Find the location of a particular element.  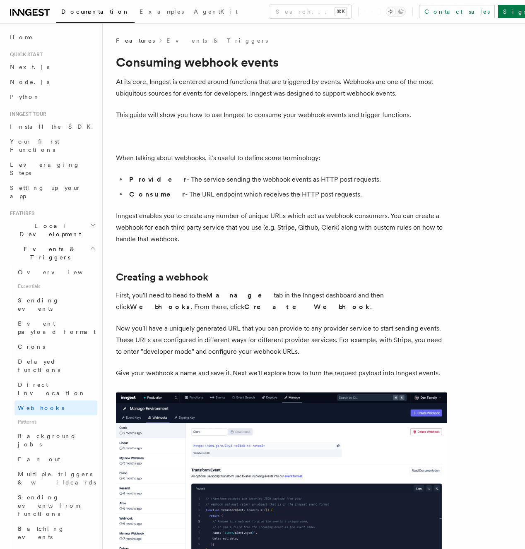

p: When talking about webhooks, it's useful to define some terminology: is located at coordinates (281, 158).